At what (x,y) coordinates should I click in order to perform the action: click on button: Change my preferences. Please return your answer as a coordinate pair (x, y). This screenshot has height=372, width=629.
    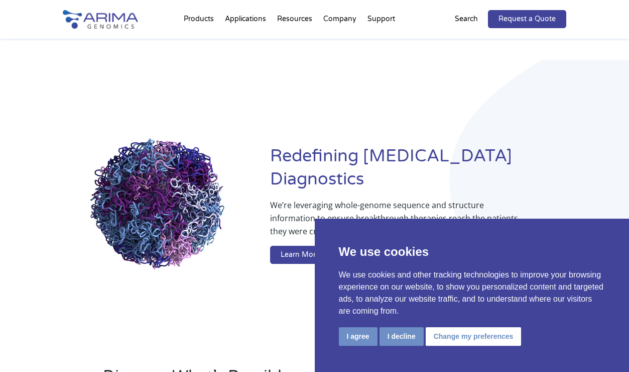
    Looking at the image, I should click on (474, 336).